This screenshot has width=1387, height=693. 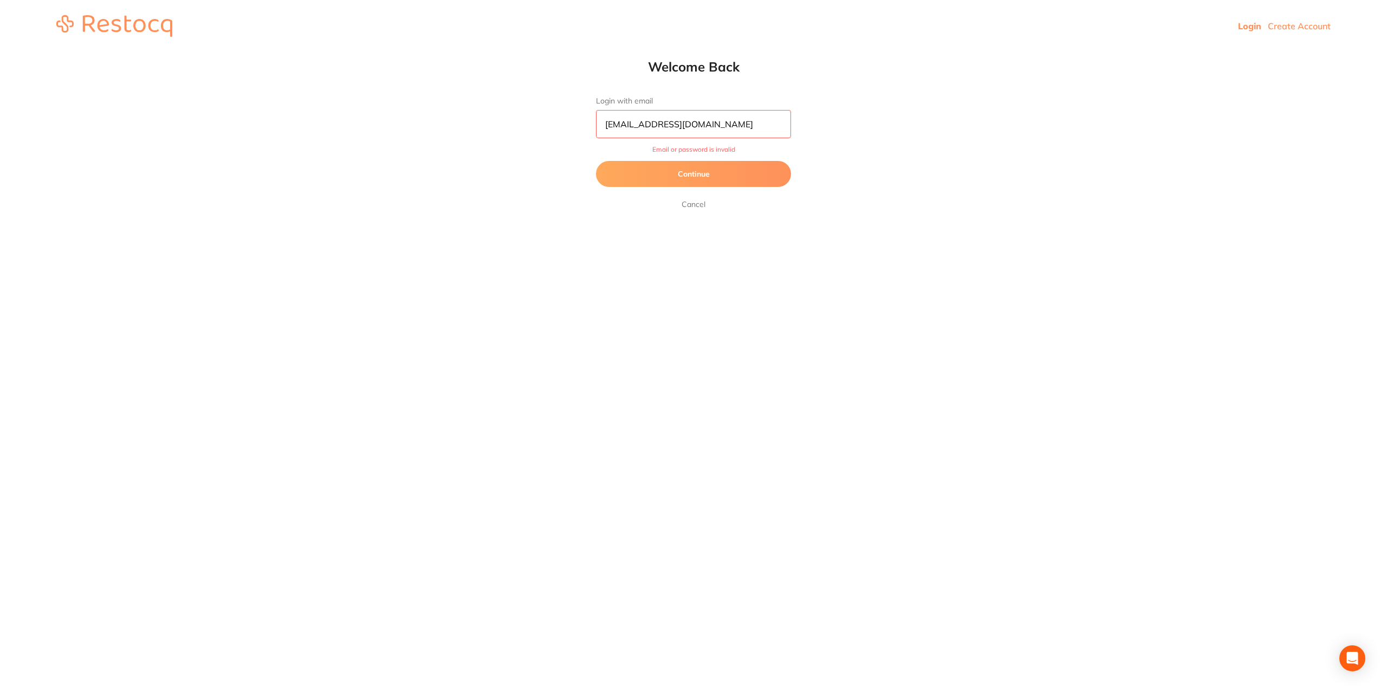 I want to click on h1: Welcome Back, so click(x=694, y=67).